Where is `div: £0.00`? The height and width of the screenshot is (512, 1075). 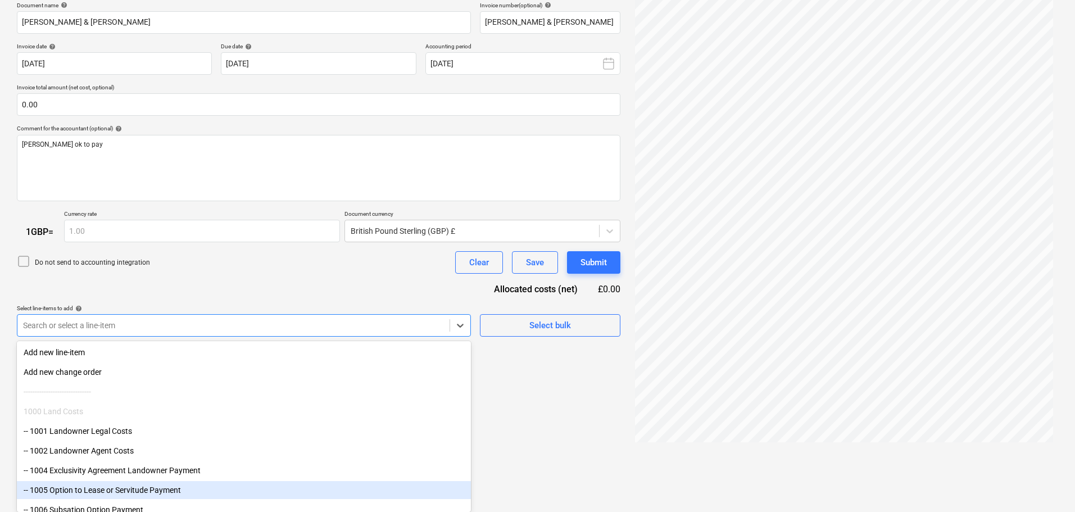 div: £0.00 is located at coordinates (608, 289).